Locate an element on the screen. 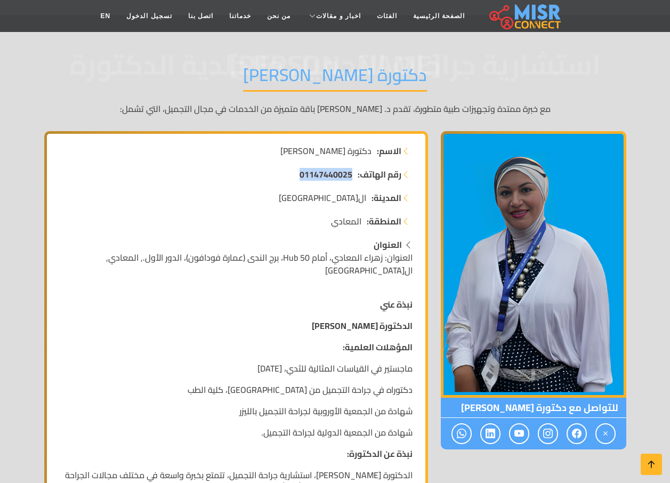 This screenshot has width=670, height=483. img: main.misr_connect is located at coordinates (525, 16).